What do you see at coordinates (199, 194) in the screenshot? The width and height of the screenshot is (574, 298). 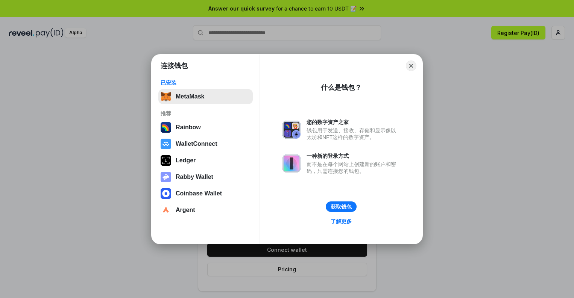 I see `div: Coinbase Wallet` at bounding box center [199, 194].